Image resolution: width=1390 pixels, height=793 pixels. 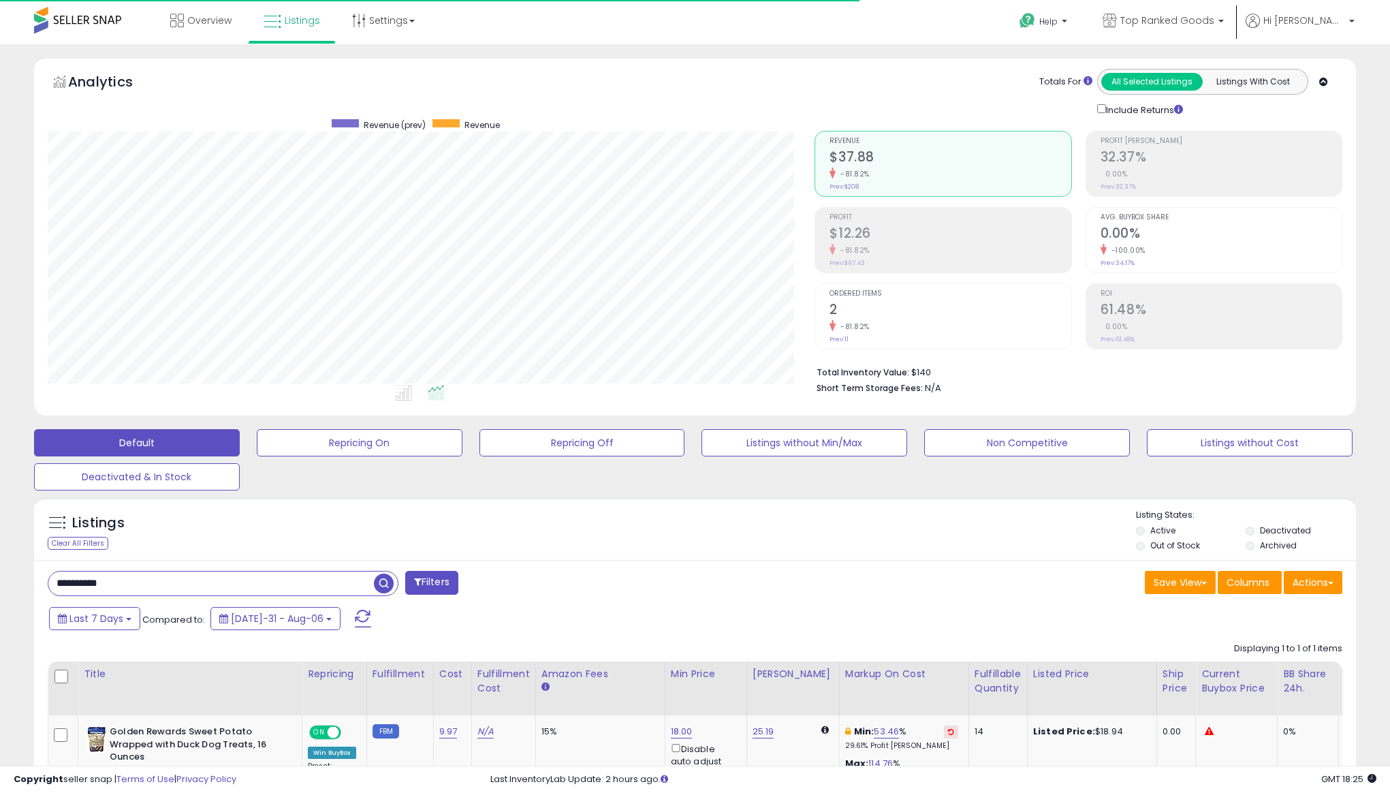 What do you see at coordinates (704, 761) in the screenshot?
I see `div: Disable auto adjust min` at bounding box center [704, 761].